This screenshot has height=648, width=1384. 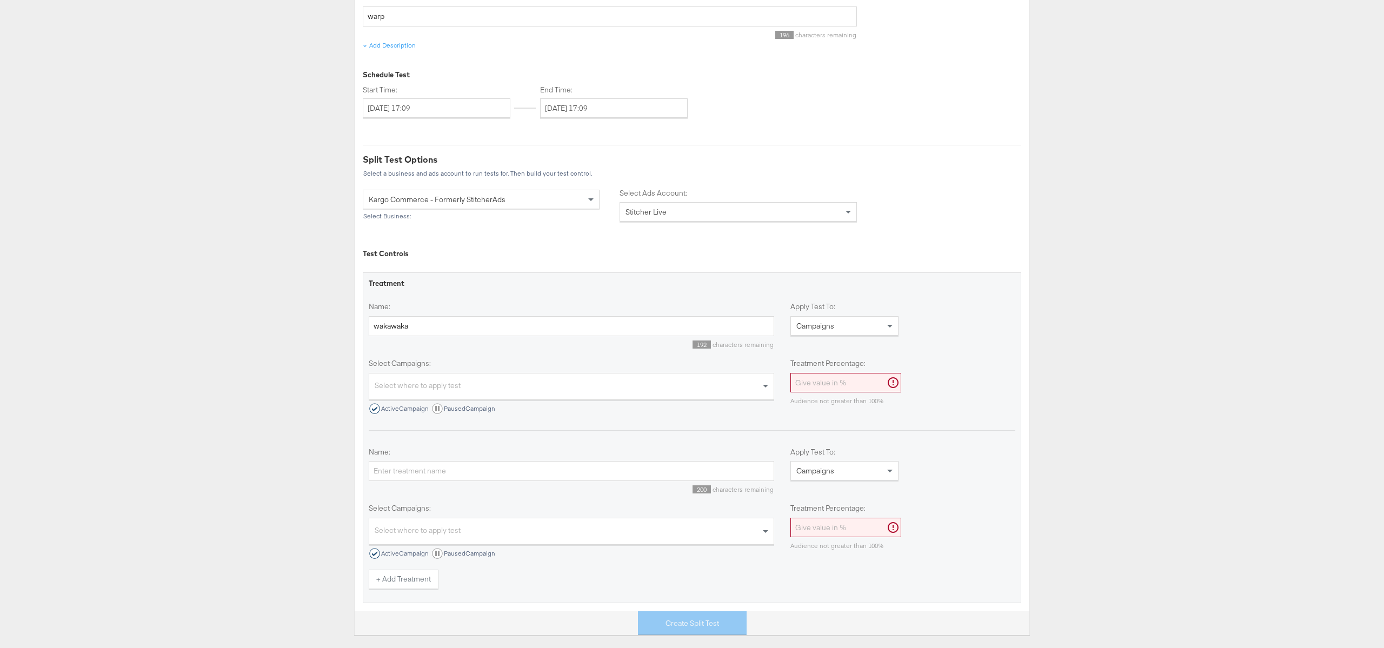 What do you see at coordinates (692, 159) in the screenshot?
I see `div: Split Test Options` at bounding box center [692, 159].